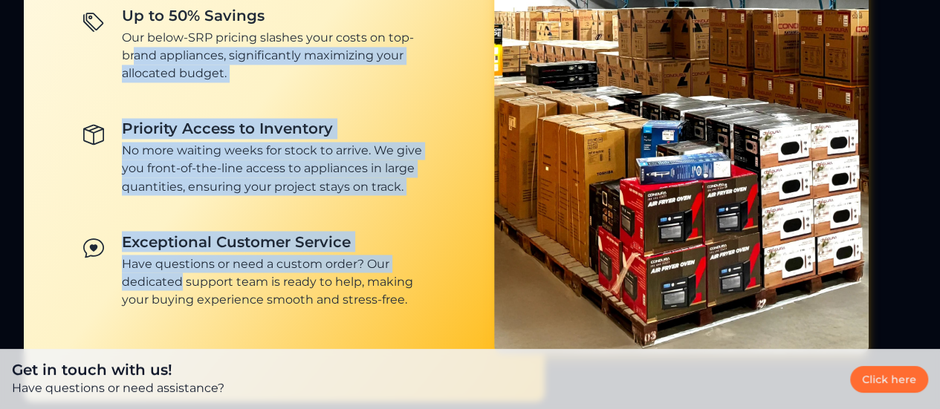 The height and width of the screenshot is (409, 940). Describe the element at coordinates (889, 380) in the screenshot. I see `a: Click here` at that location.